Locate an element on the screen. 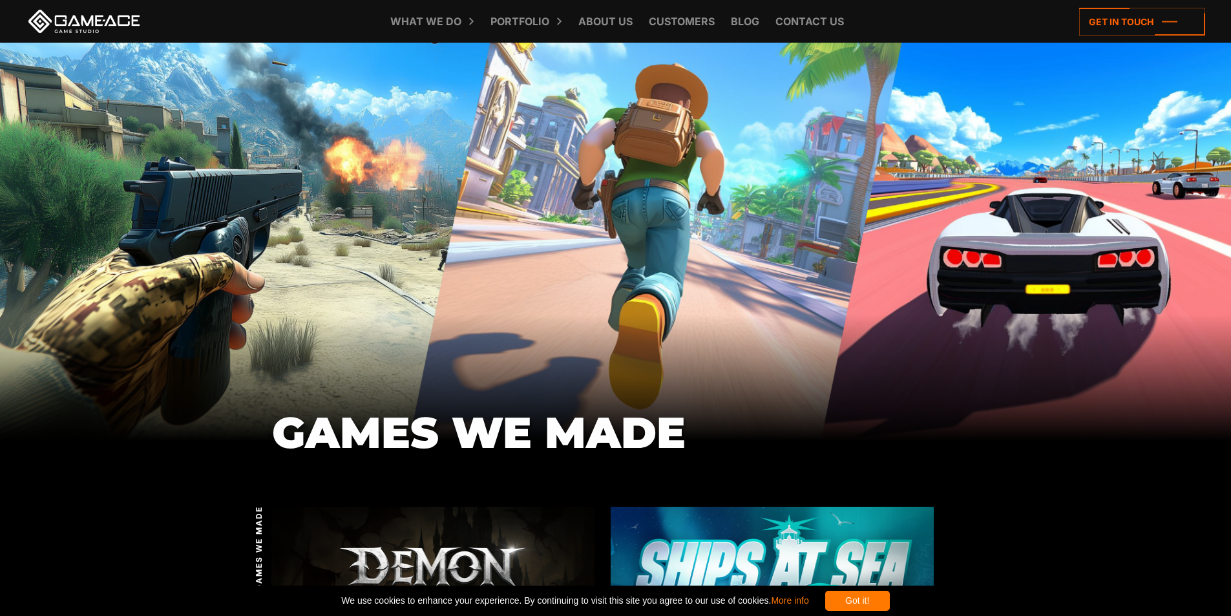  div: Got it! is located at coordinates (857, 600).